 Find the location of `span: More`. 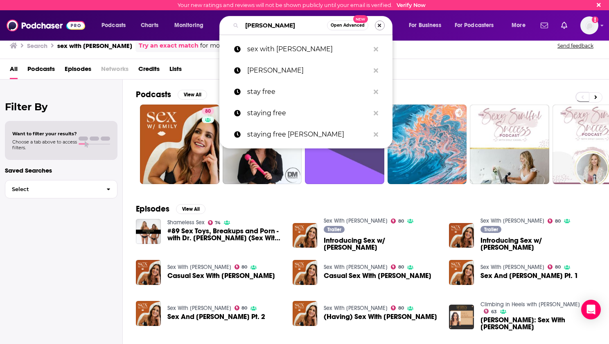

span: More is located at coordinates (519, 25).